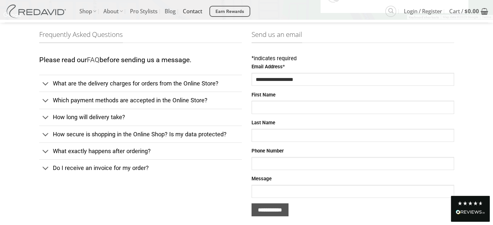 The height and width of the screenshot is (225, 493). I want to click on span: Which payment methods are accepted in the Online Store?, so click(130, 100).